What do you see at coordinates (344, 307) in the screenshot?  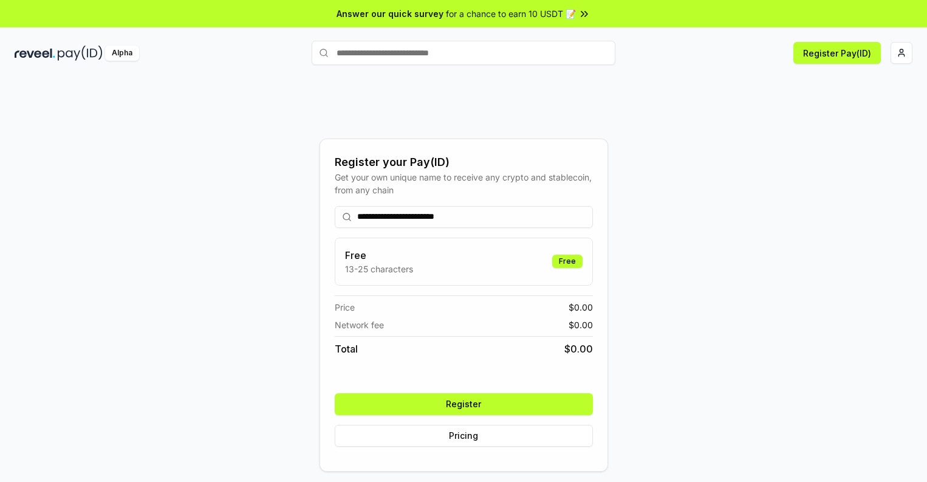 I see `span: Price` at bounding box center [344, 307].